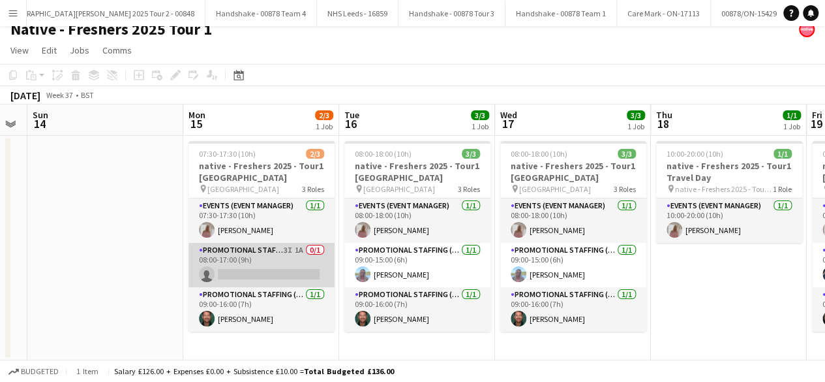  What do you see at coordinates (33, 371) in the screenshot?
I see `button: Budgeted` at bounding box center [33, 371].